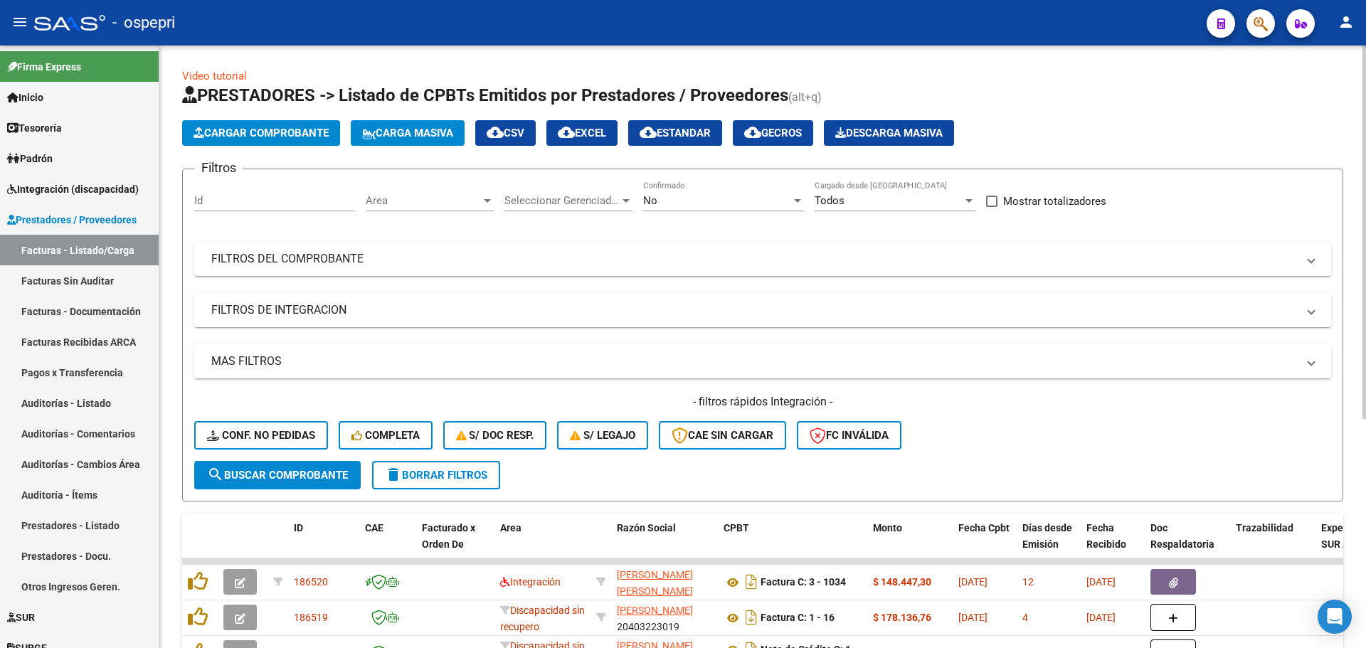 Image resolution: width=1366 pixels, height=648 pixels. What do you see at coordinates (646, 528) in the screenshot?
I see `span: Razón Social` at bounding box center [646, 528].